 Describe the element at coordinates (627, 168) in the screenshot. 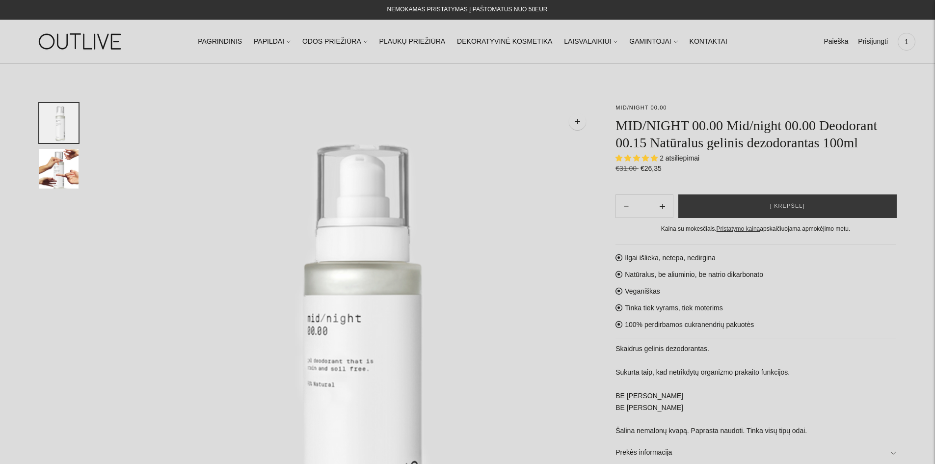

I see `s: €31,00` at that location.